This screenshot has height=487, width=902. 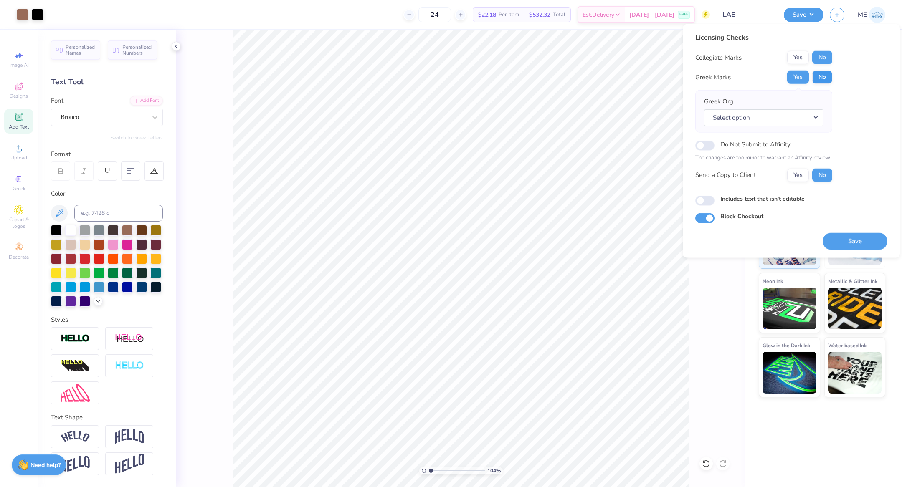 What do you see at coordinates (755, 144) in the screenshot?
I see `label: Do Not Submit to Affinity` at bounding box center [755, 144].